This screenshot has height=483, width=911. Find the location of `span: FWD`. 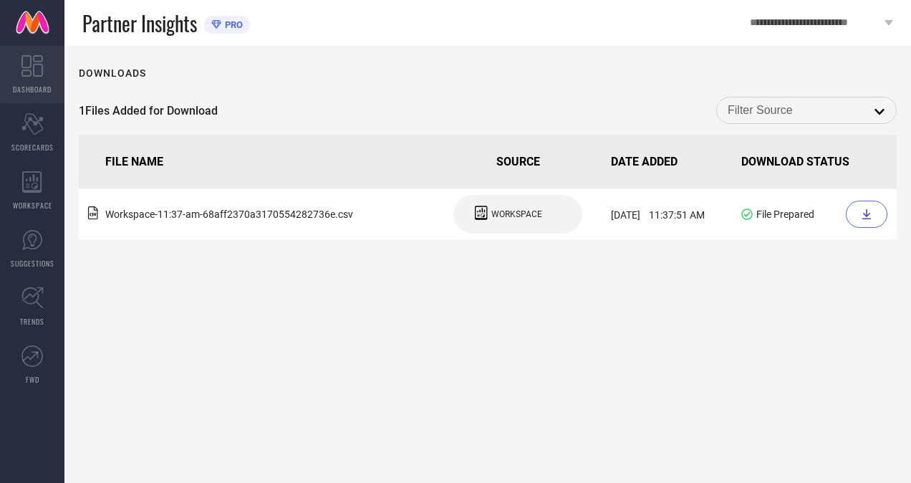

span: FWD is located at coordinates (32, 379).